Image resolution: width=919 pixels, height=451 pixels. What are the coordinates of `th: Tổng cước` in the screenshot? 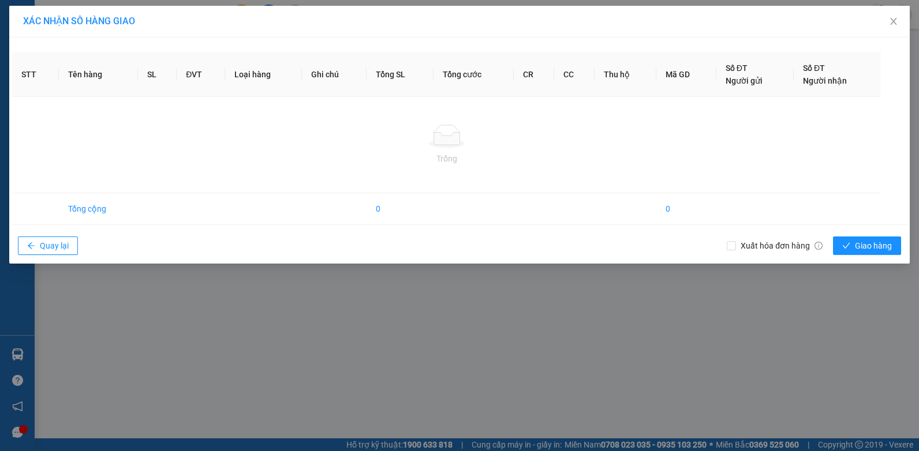 It's located at (473, 74).